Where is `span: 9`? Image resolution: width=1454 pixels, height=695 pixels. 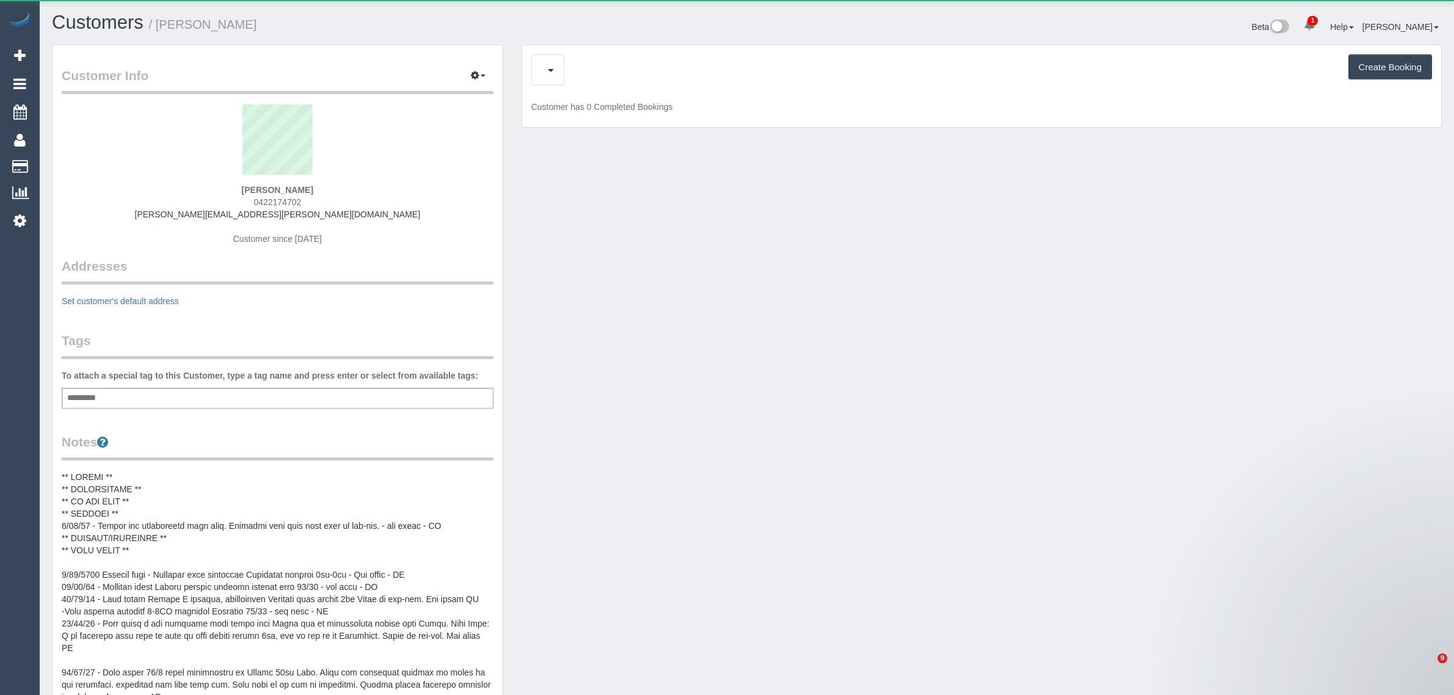
span: 9 is located at coordinates (1442, 658).